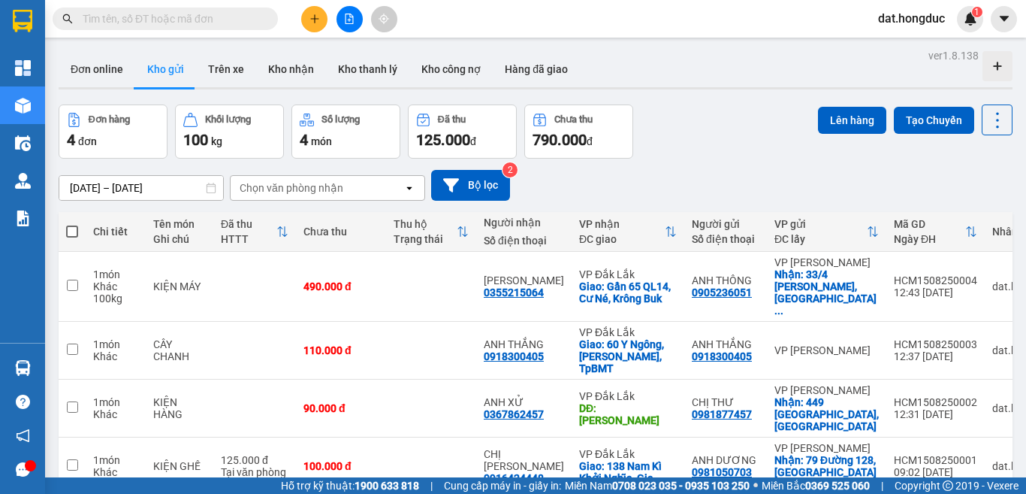 The image size is (1026, 494). Describe the element at coordinates (113, 131) in the screenshot. I see `button: Đơn hàng4đơn` at that location.